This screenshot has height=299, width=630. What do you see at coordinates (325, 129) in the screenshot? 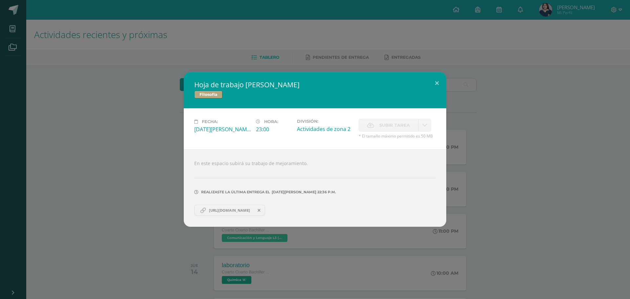
I see `div: Actividades de zona 2` at bounding box center [325, 129].